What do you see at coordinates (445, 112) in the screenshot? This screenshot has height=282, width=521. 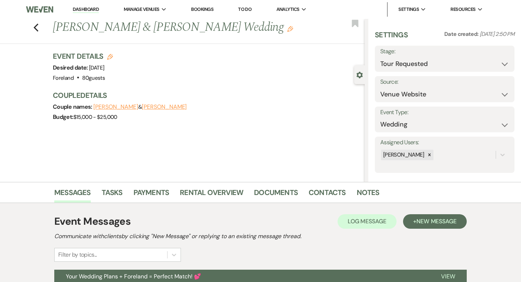 I see `label: Event Type:` at bounding box center [445, 112].